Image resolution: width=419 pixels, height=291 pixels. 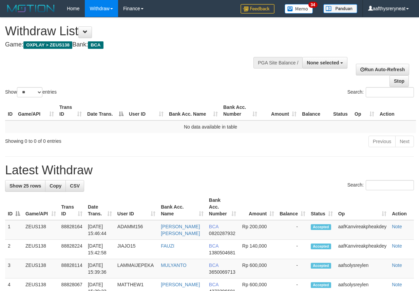 What do you see at coordinates (222, 234) in the screenshot?
I see `span: Copy 0820287932 to clipboard` at bounding box center [222, 234].